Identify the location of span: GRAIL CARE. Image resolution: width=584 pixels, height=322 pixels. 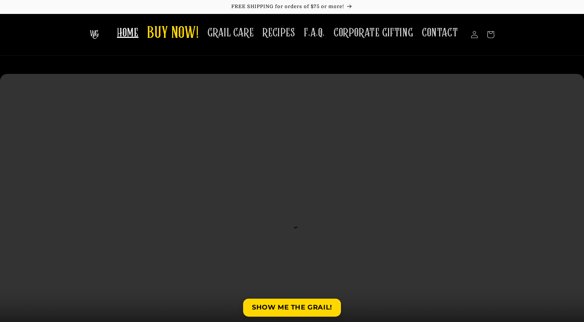
(230, 33).